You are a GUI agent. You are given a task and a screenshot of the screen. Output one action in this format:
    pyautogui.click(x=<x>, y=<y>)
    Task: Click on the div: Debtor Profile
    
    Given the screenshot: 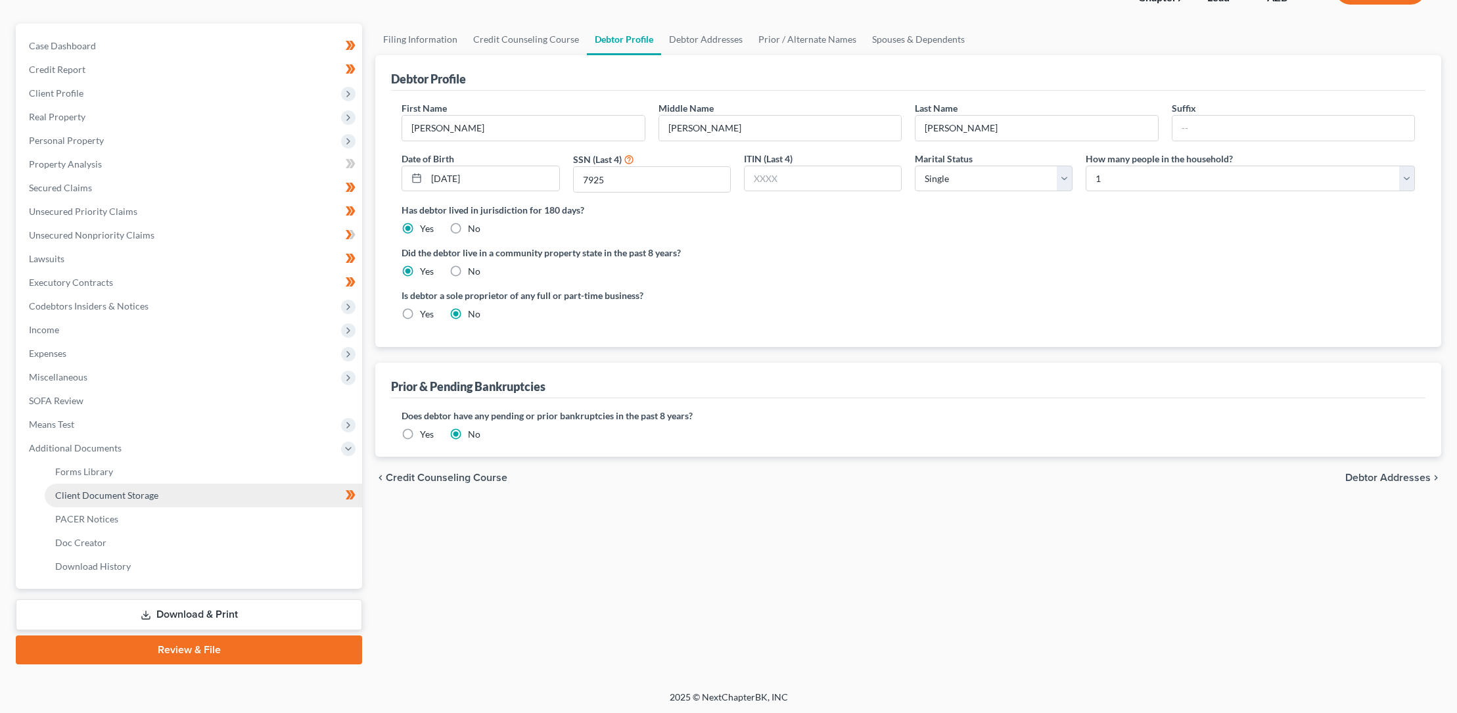 What is the action you would take?
    pyautogui.click(x=428, y=79)
    